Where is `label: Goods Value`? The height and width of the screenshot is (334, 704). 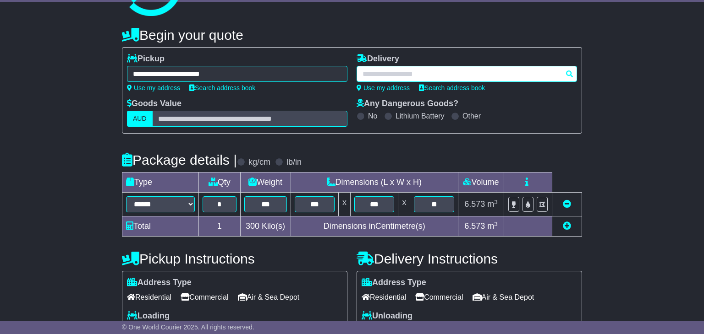 label: Goods Value is located at coordinates (154, 104).